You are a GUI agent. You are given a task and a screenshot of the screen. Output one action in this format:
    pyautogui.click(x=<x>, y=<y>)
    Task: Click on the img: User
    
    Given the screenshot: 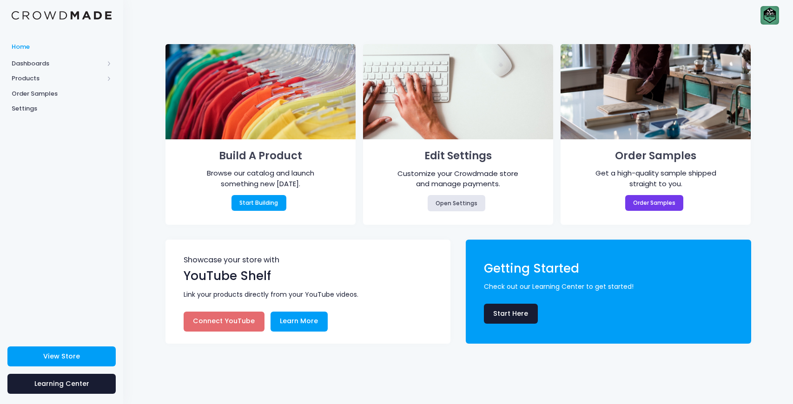 What is the action you would take?
    pyautogui.click(x=770, y=15)
    